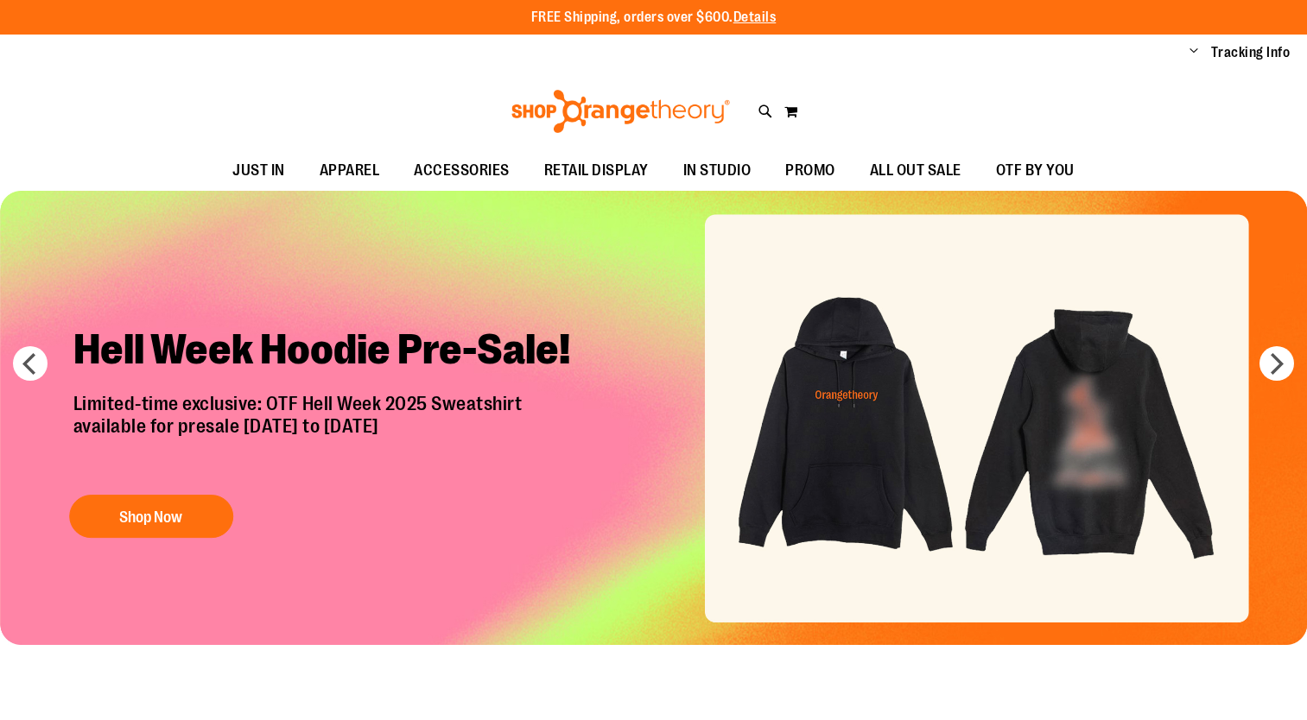 The width and height of the screenshot is (1307, 720). Describe the element at coordinates (1035, 170) in the screenshot. I see `span: OTF BY YOU` at that location.